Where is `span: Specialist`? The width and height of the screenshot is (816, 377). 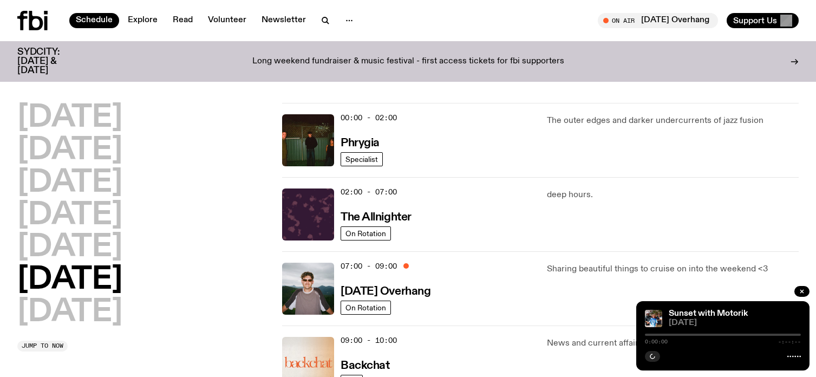
span: Specialist is located at coordinates (362, 159).